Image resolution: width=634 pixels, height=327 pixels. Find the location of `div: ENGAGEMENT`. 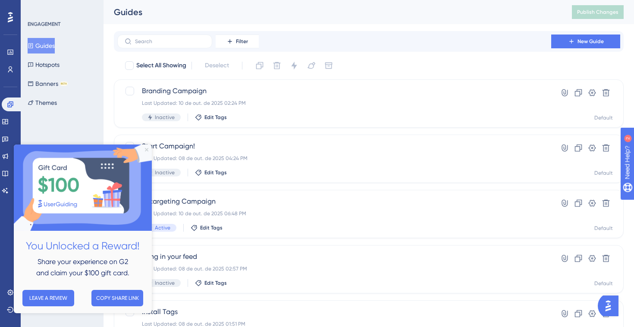

div: ENGAGEMENT is located at coordinates (44, 24).